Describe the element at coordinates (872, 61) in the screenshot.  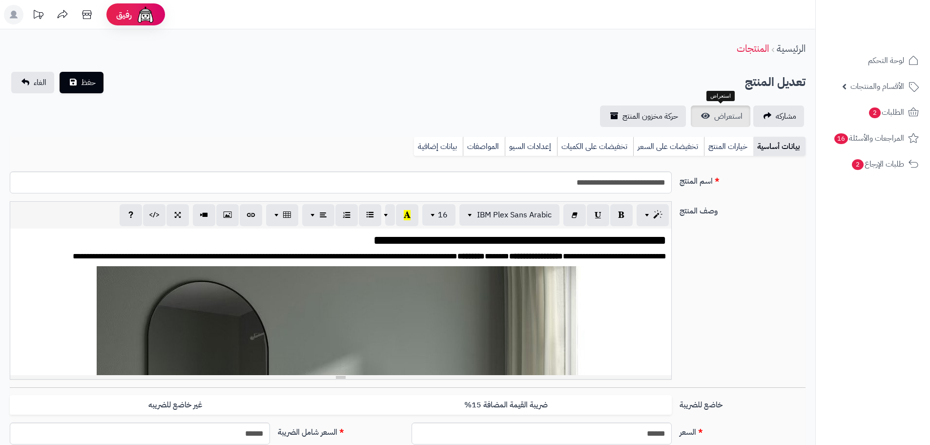
I see `a: لوحة التحكم` at that location.